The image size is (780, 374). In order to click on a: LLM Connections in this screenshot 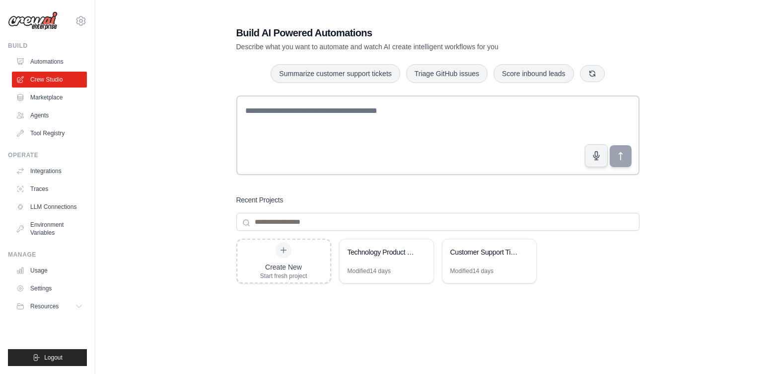, I will do `click(49, 207)`.